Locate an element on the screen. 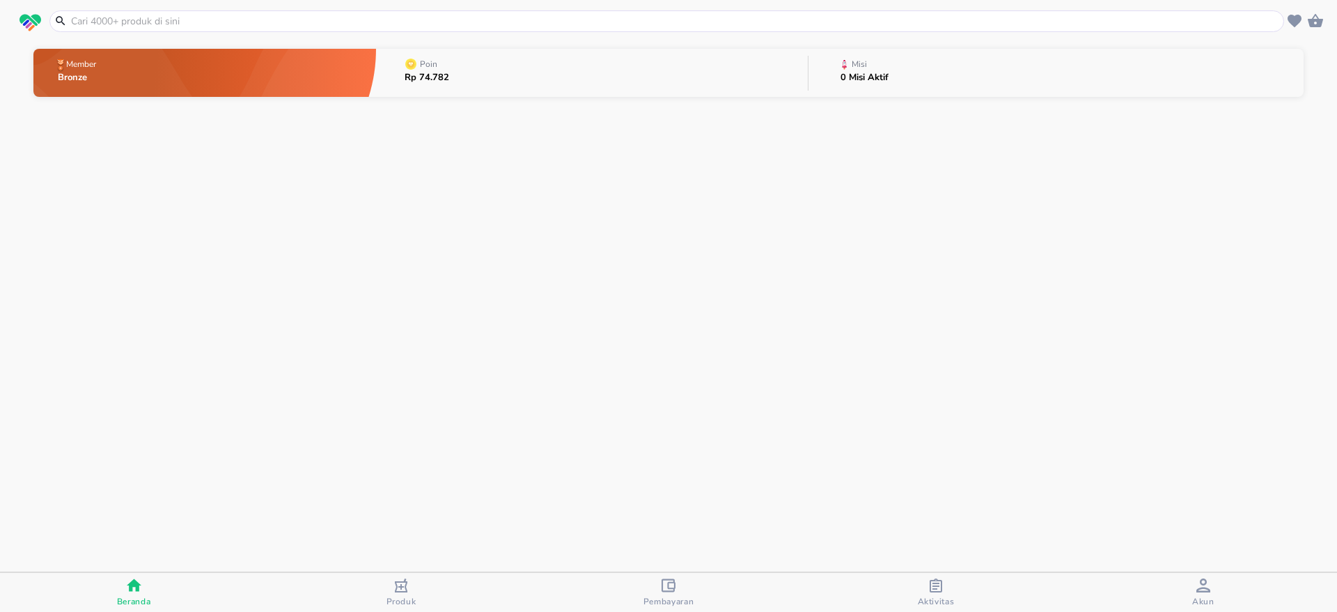 Image resolution: width=1337 pixels, height=612 pixels. p: Bronze is located at coordinates (78, 77).